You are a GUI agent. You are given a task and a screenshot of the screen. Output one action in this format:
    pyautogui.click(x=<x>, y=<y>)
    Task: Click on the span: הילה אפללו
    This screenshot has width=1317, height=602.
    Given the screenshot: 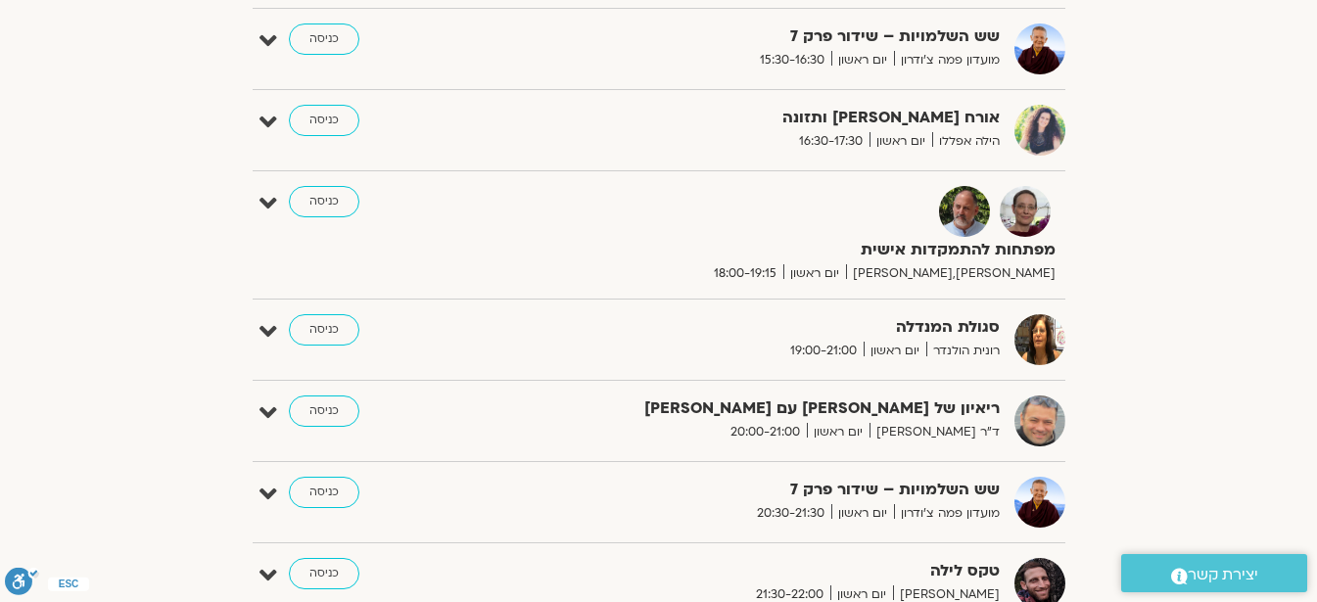 What is the action you would take?
    pyautogui.click(x=966, y=141)
    